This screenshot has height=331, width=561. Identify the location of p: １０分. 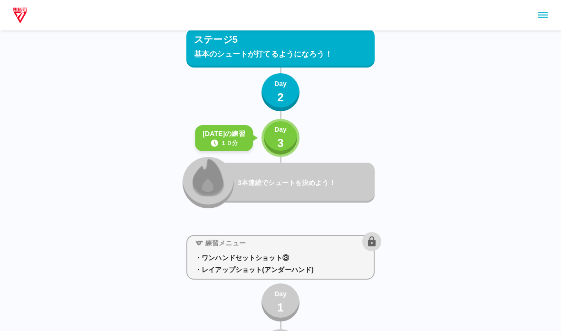
(229, 143).